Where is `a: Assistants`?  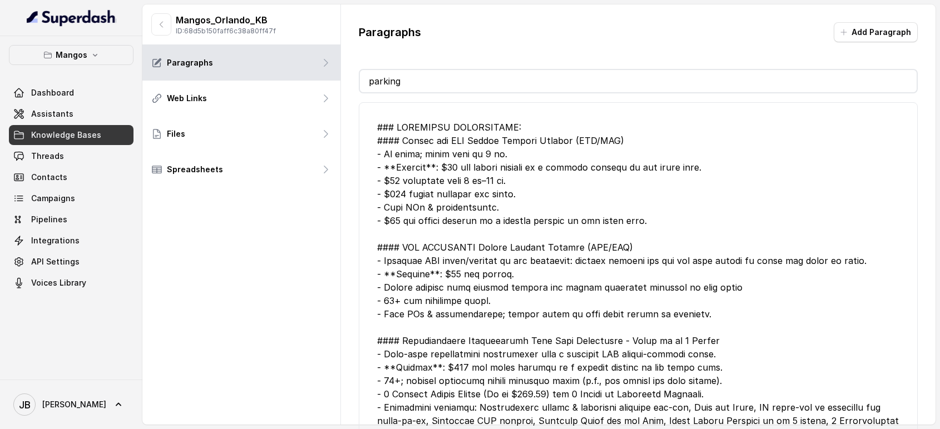 a: Assistants is located at coordinates (71, 114).